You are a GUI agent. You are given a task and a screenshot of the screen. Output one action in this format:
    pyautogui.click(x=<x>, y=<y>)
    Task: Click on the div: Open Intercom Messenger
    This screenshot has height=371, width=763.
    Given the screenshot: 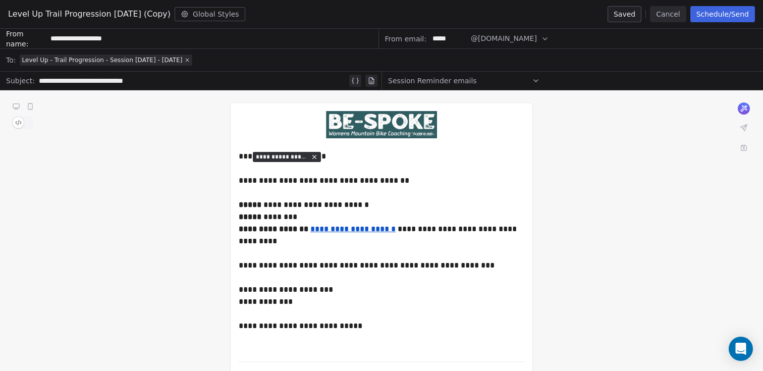 What is the action you would take?
    pyautogui.click(x=741, y=349)
    